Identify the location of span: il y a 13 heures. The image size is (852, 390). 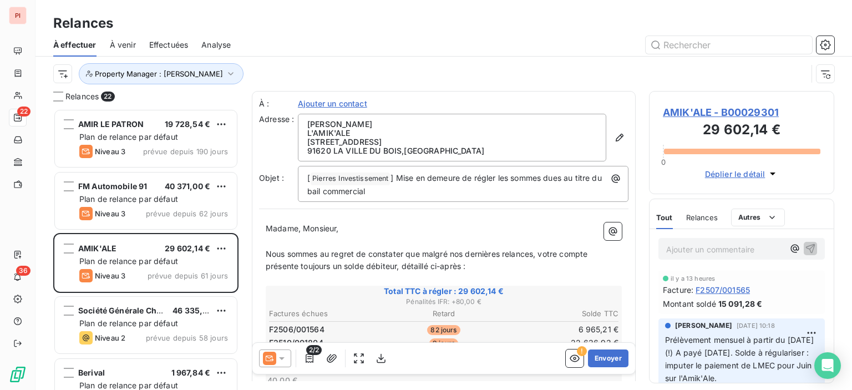
(693, 278).